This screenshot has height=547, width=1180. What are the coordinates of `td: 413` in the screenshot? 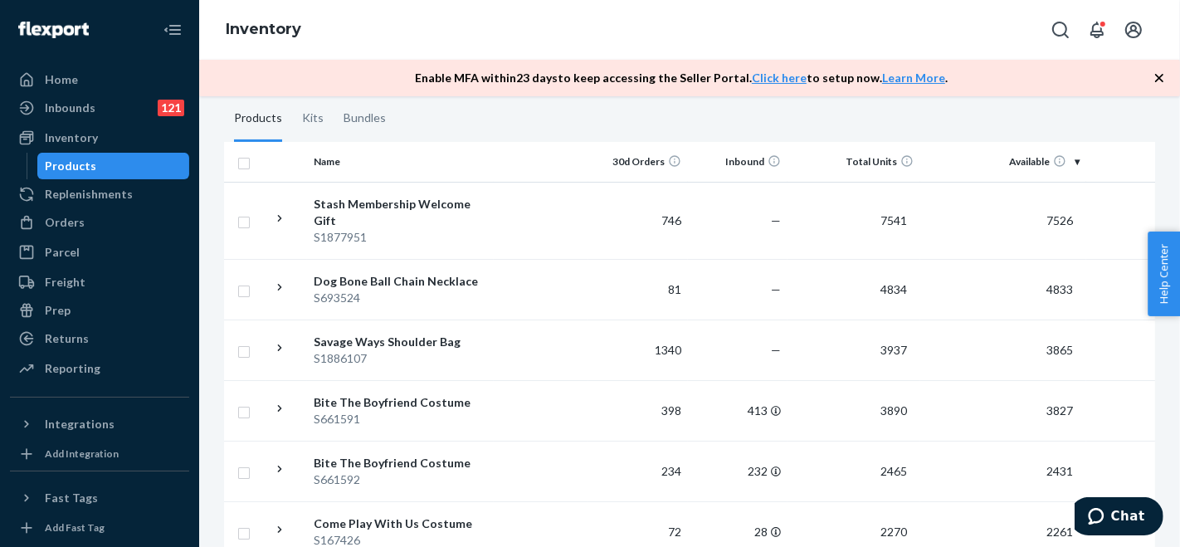 It's located at (738, 410).